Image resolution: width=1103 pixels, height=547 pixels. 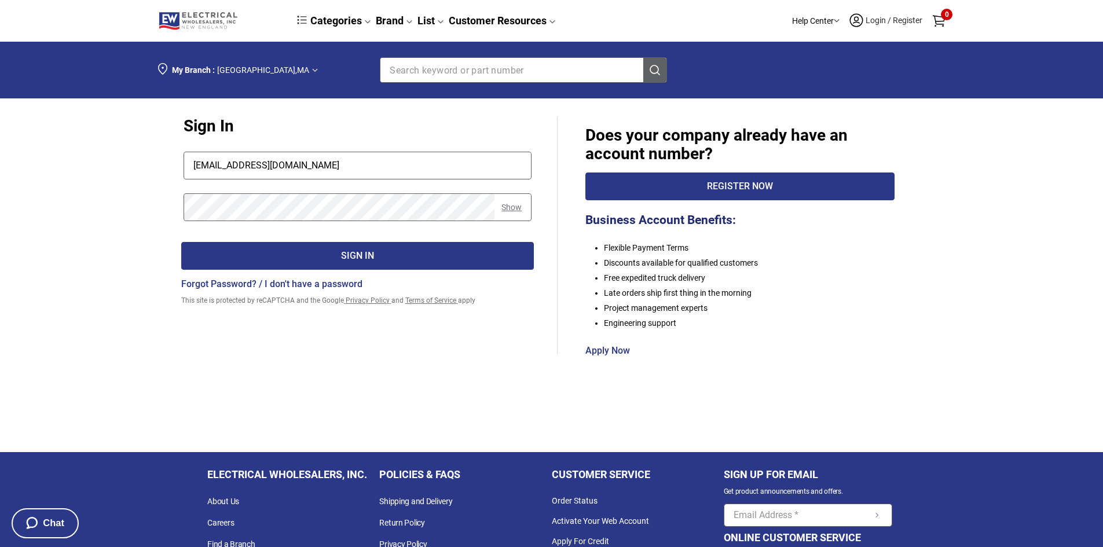 What do you see at coordinates (638, 501) in the screenshot?
I see `p: Order Status` at bounding box center [638, 501].